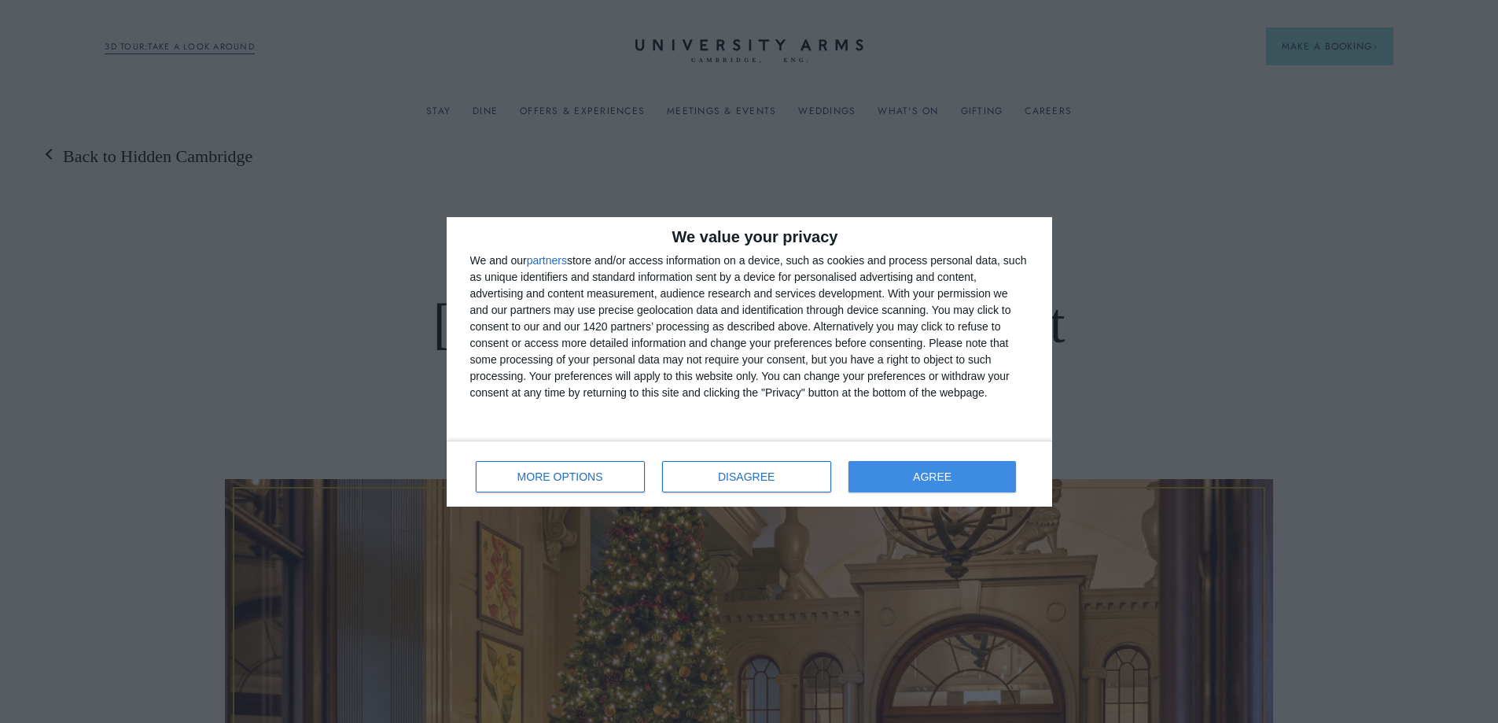 This screenshot has width=1498, height=723. I want to click on button: DISAGREE, so click(746, 477).